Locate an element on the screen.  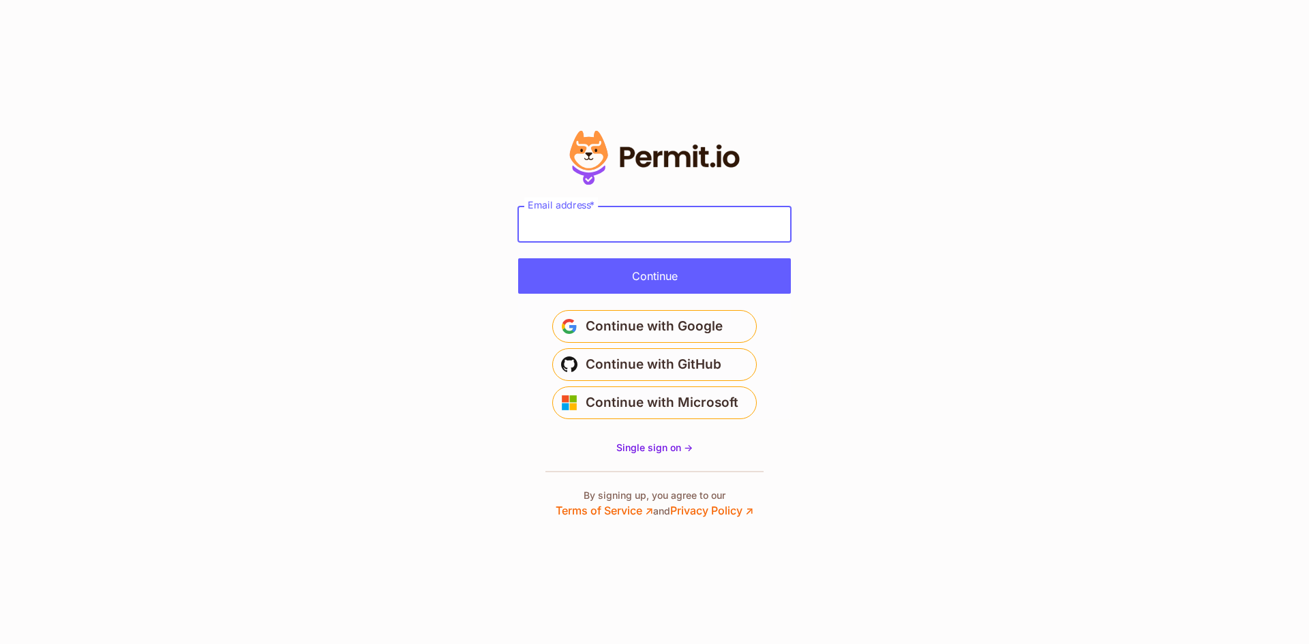
span: Continue with GitHub is located at coordinates (653, 365).